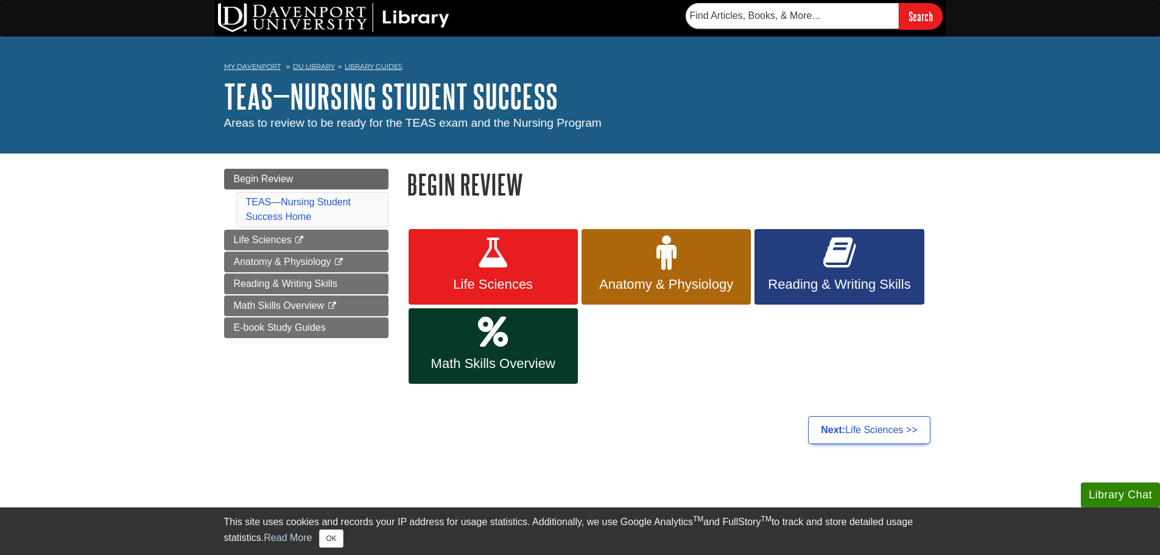 This screenshot has width=1160, height=555. I want to click on button: Close, so click(331, 538).